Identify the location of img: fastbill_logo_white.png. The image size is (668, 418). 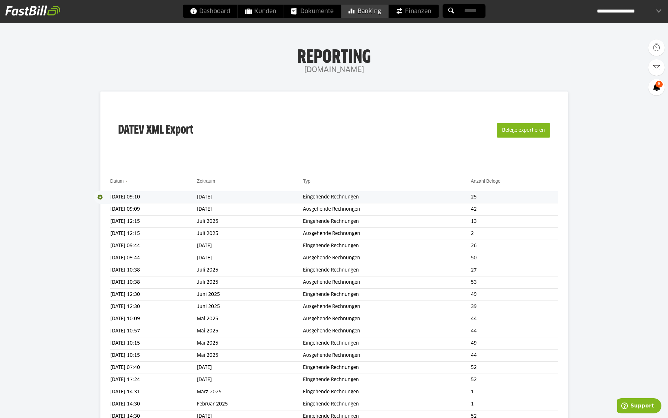
(33, 11).